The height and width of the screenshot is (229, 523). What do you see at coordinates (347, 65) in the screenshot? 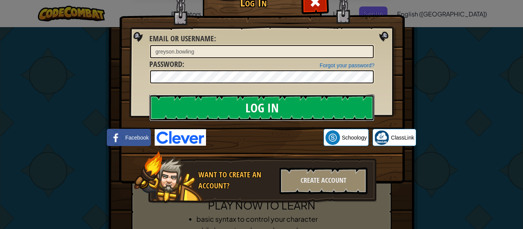
I see `a: Forgot your password?` at bounding box center [347, 65].